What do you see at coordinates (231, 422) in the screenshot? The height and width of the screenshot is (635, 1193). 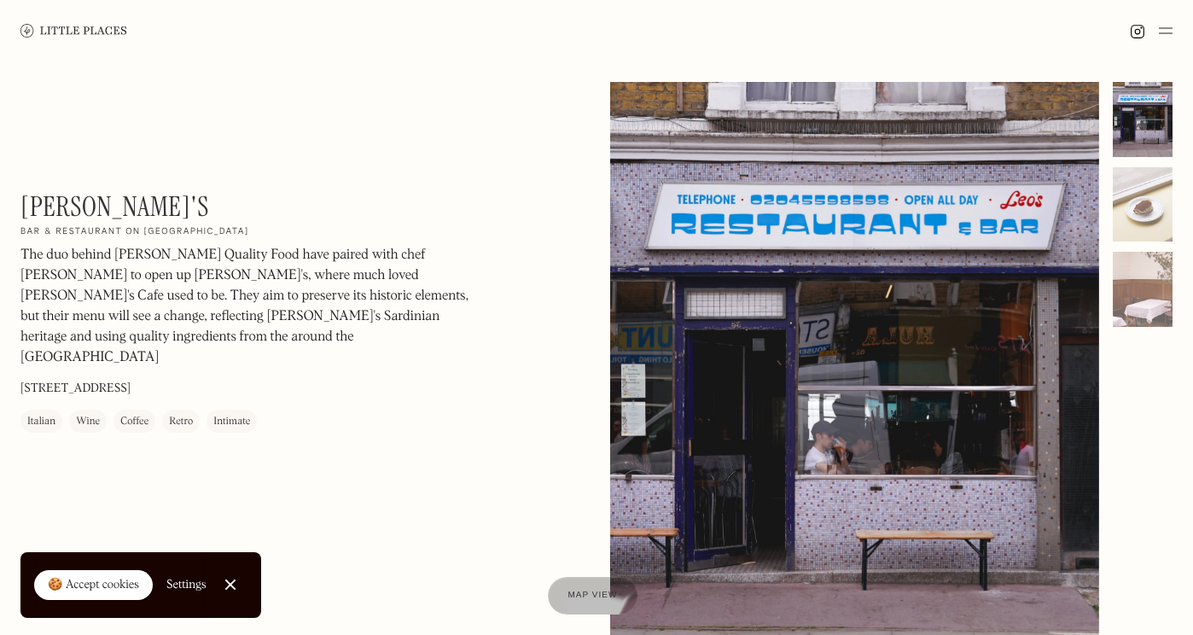 I see `div: Intimate` at bounding box center [231, 422].